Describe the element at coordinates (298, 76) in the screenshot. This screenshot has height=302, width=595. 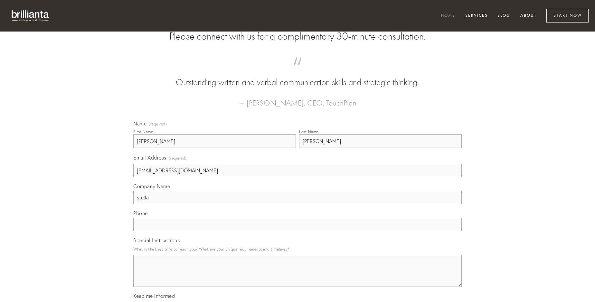
I see `blockquote: Outstanding written and verbal communication skills and strategic thinking.` at that location.